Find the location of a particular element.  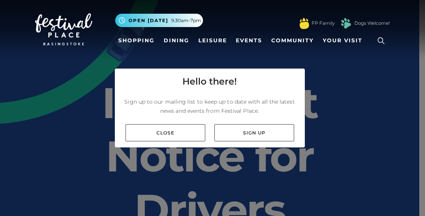

p: Sign up to our mailing list to keep up to date with all the latest news and events from Festival ... is located at coordinates (210, 107).